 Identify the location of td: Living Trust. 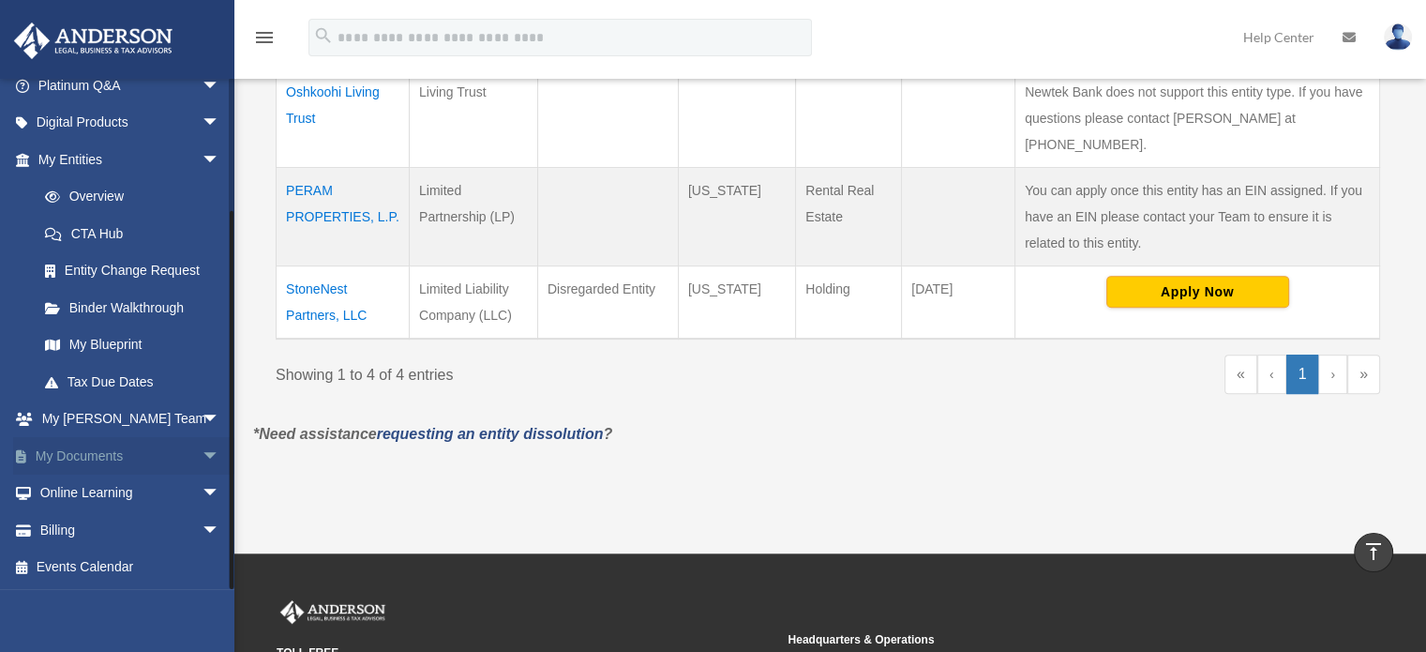
(472, 117).